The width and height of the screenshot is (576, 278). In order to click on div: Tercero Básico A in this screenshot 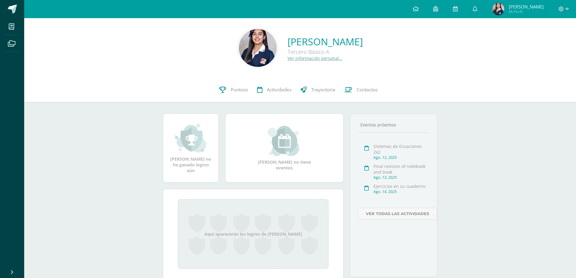, I will do `click(325, 52)`.